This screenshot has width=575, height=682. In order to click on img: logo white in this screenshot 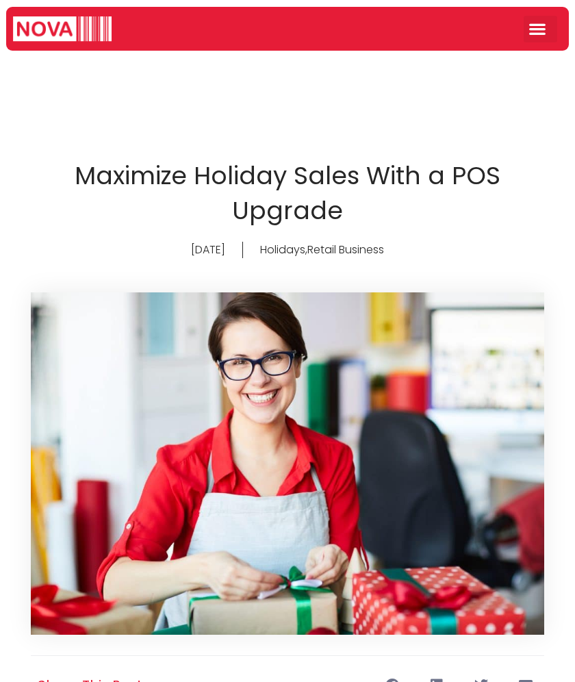, I will do `click(62, 30)`.